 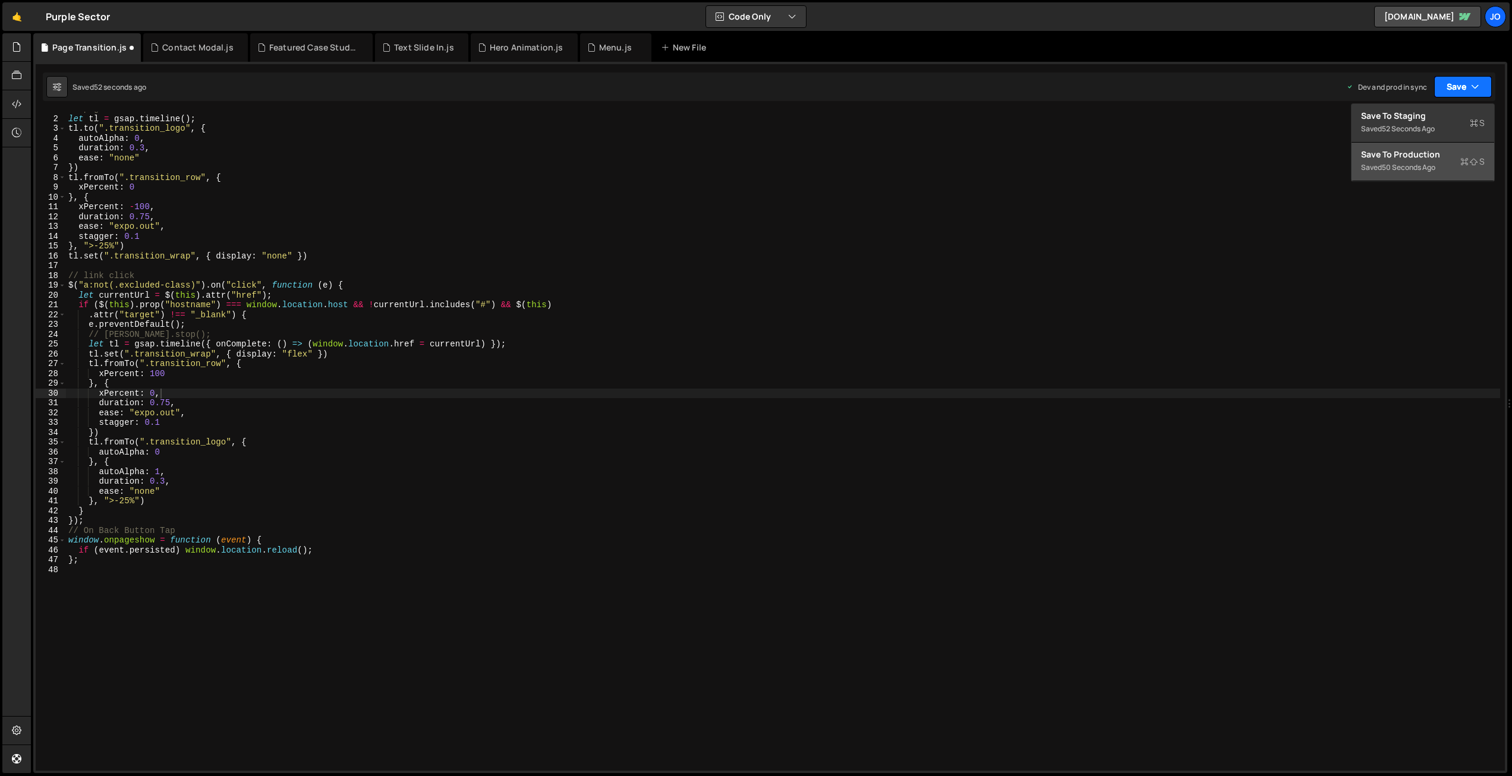 I want to click on div: 50 seconds ago, so click(x=1409, y=167).